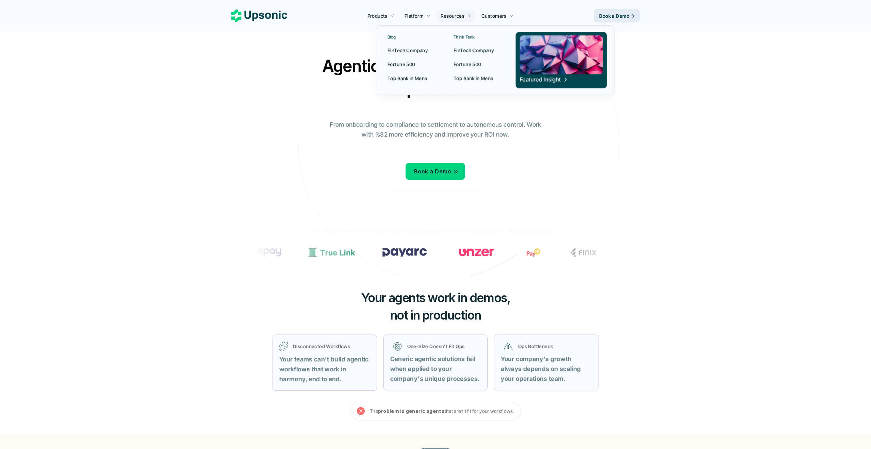  I want to click on p: The that aren’t fit for your workflows., so click(442, 410).